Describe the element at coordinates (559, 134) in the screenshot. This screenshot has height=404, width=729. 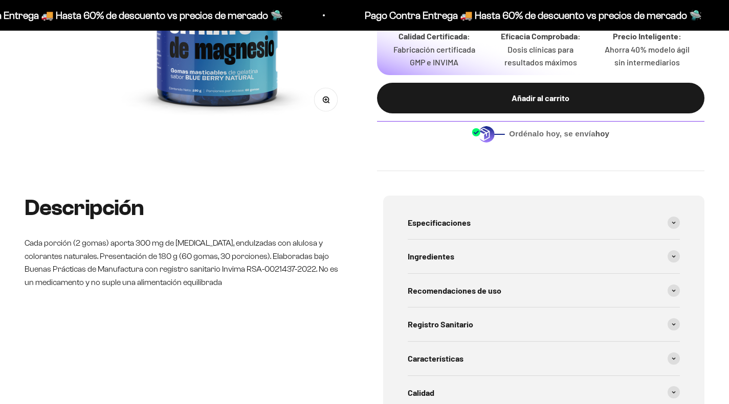
I see `span: Ordénalo hoy, se envía` at that location.